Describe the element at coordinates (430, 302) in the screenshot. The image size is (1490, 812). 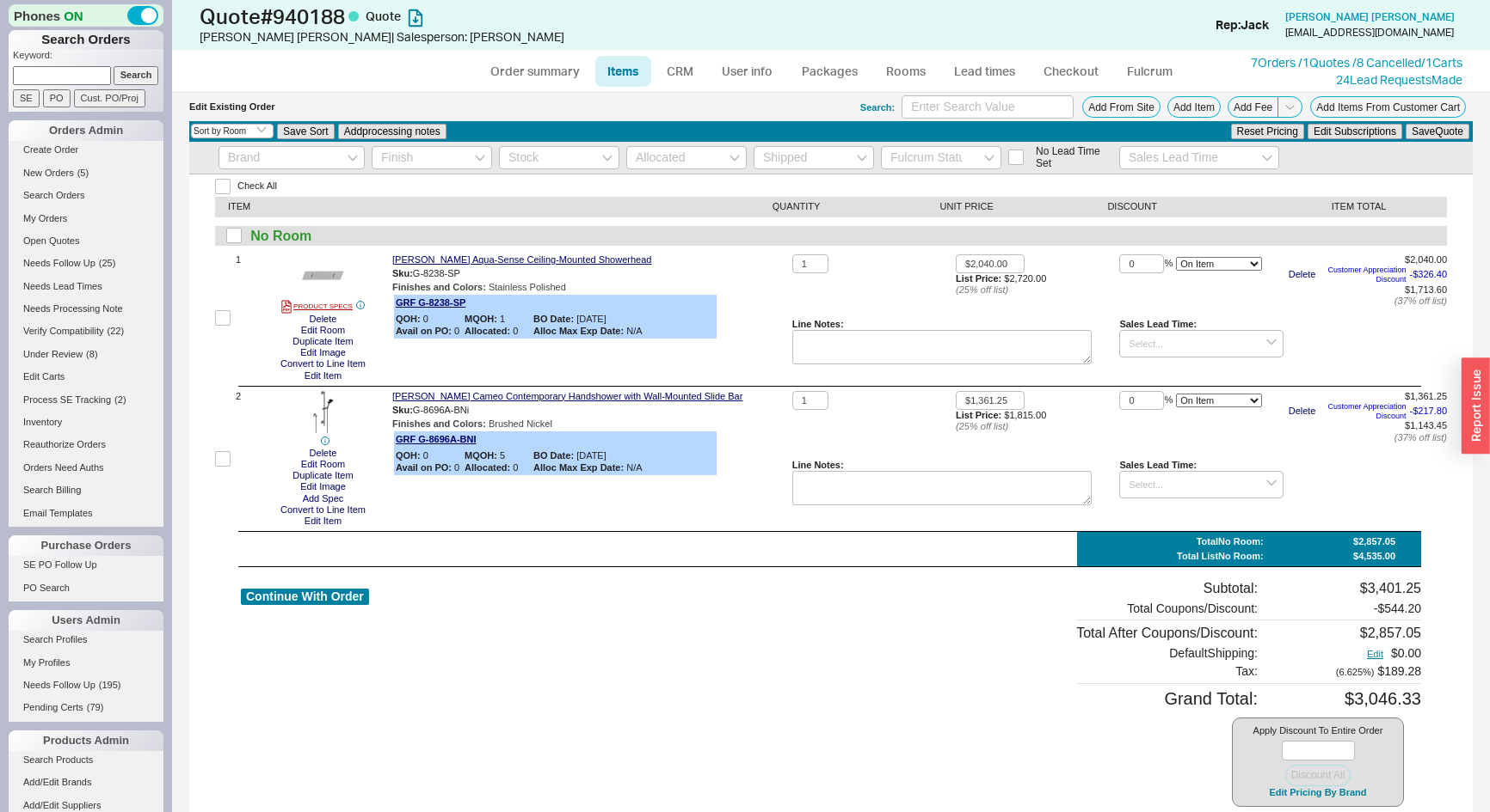
I see `a: GRF G-8238-SP` at that location.